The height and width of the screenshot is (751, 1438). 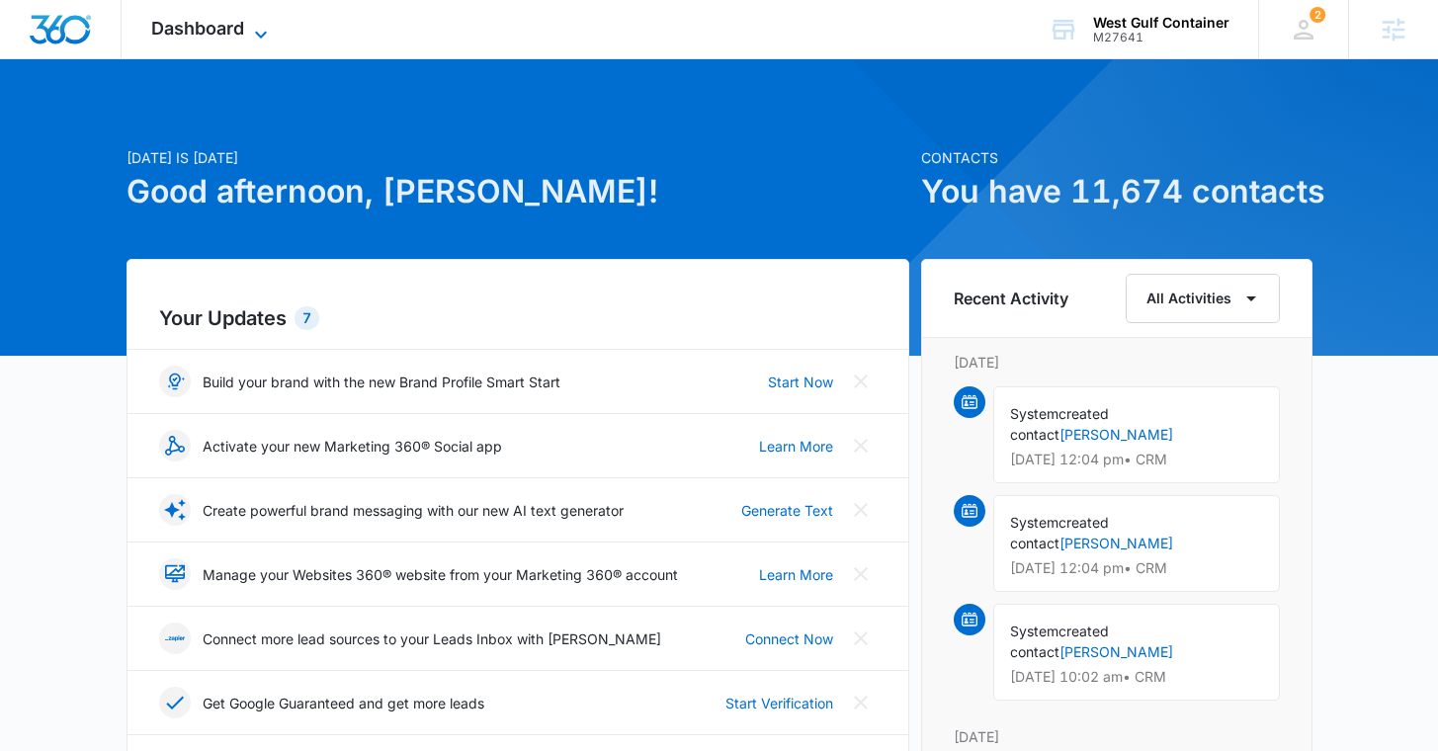 What do you see at coordinates (440, 574) in the screenshot?
I see `p: Manage your Websites 360® website from your Marketing 360® account` at bounding box center [440, 574].